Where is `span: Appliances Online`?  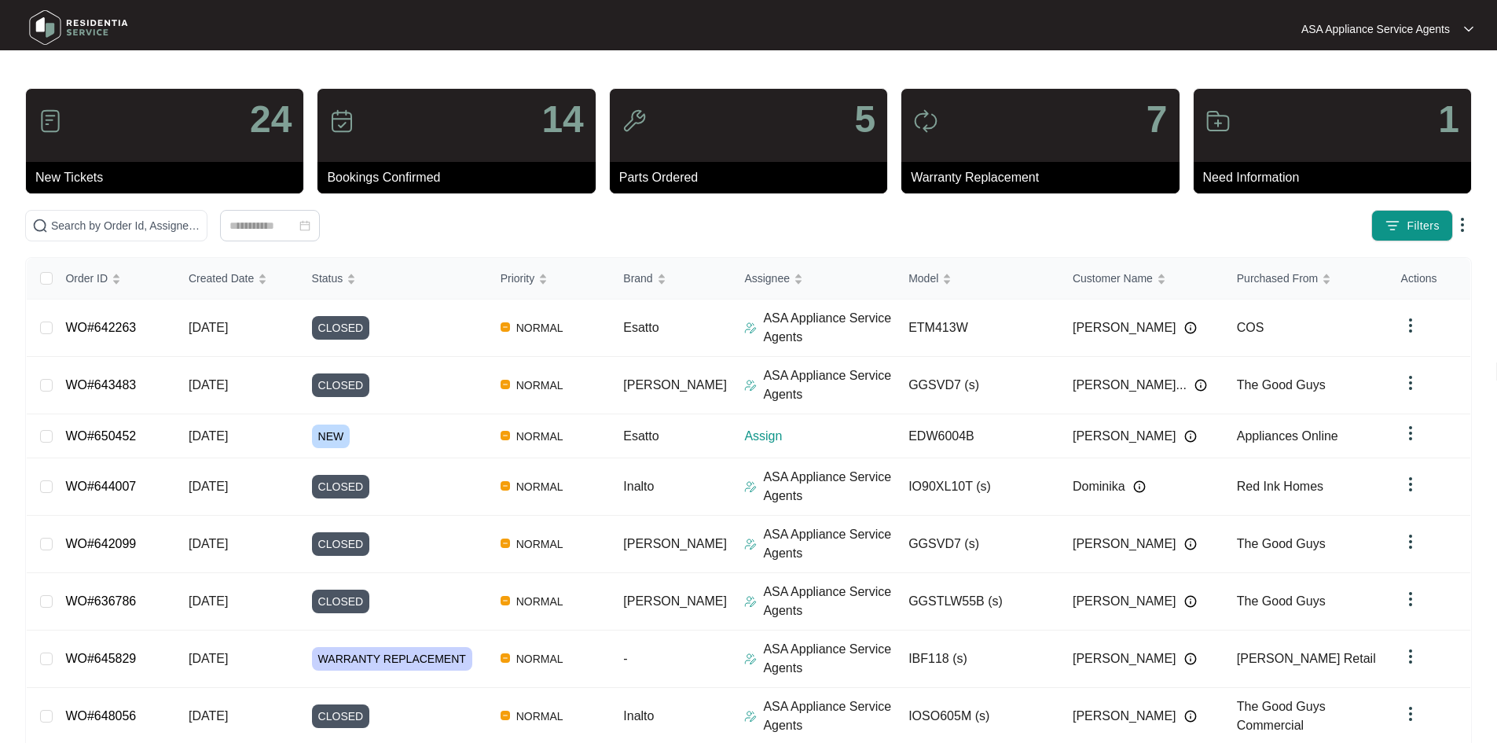 span: Appliances Online is located at coordinates (1288, 435).